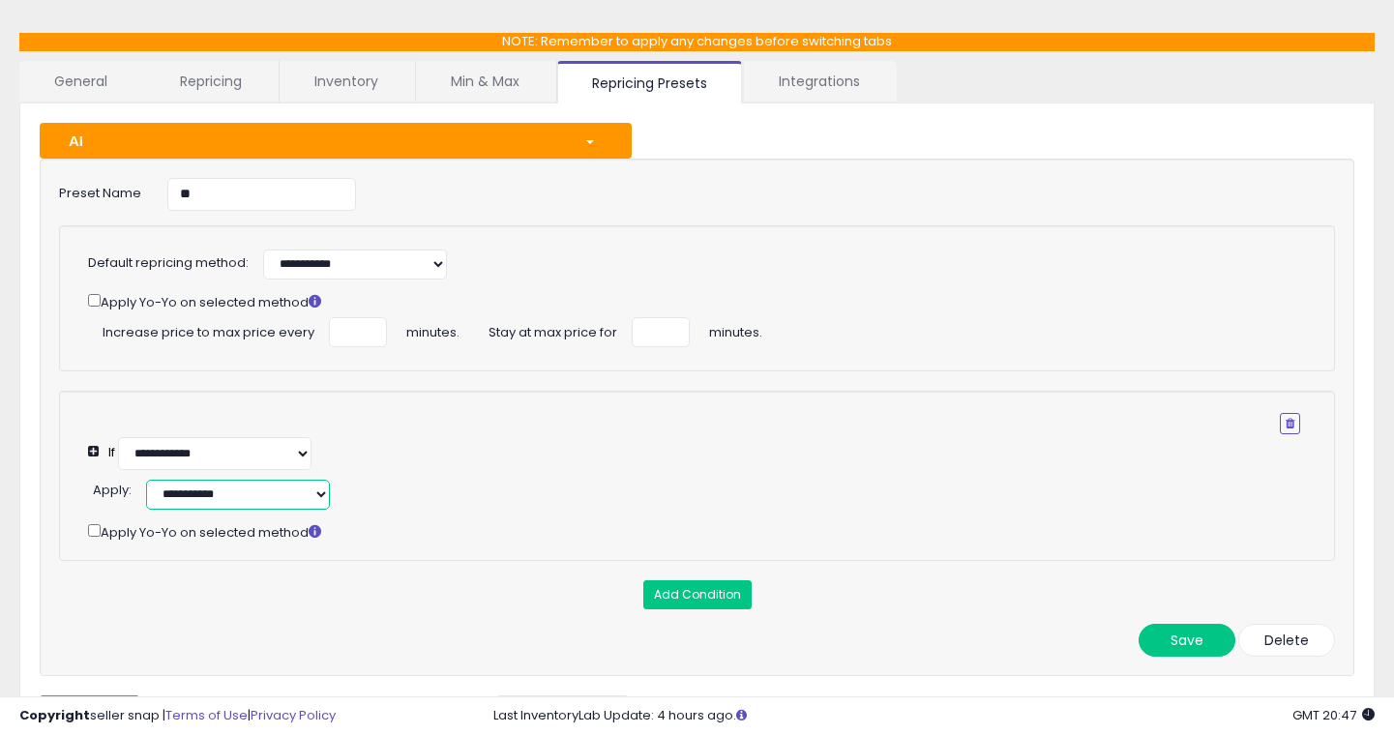 This screenshot has width=1394, height=735. I want to click on div: seller snap | |, so click(177, 716).